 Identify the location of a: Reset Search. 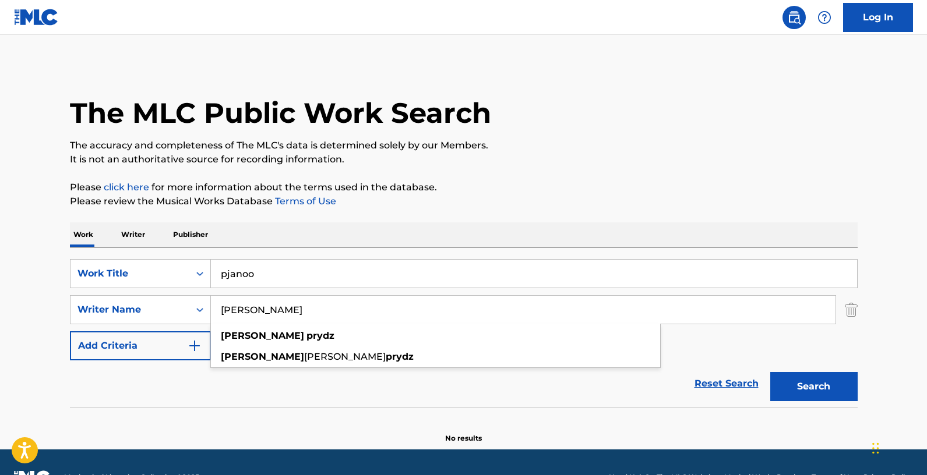
(727, 384).